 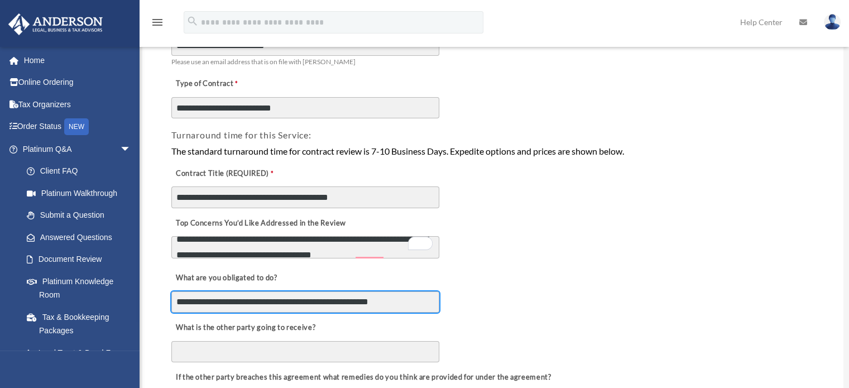 What do you see at coordinates (55, 24) in the screenshot?
I see `img: Anderson Advisors Platinum Portal` at bounding box center [55, 24].